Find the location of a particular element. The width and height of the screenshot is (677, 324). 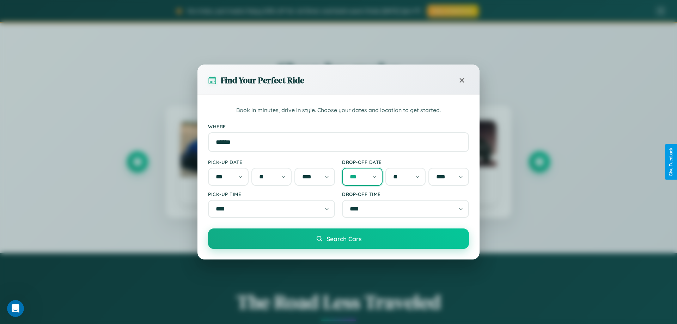

label: Drop-off Date is located at coordinates (406, 162).